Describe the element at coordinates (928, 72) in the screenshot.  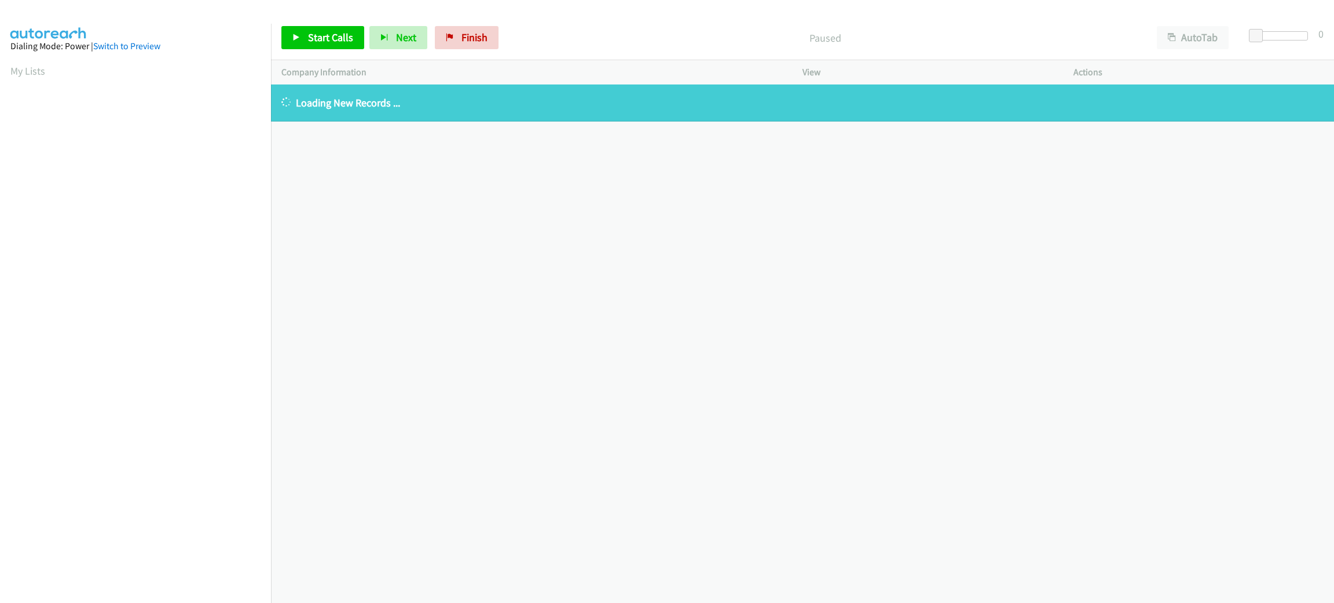
I see `p: View` at that location.